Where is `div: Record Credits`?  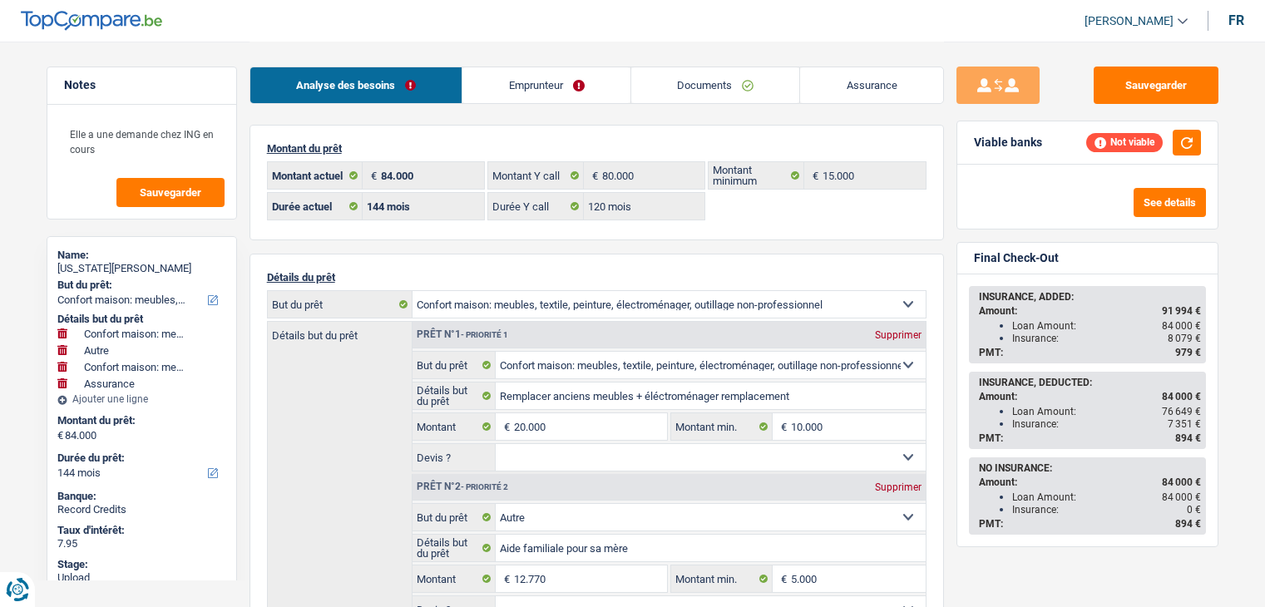 div: Record Credits is located at coordinates (141, 510).